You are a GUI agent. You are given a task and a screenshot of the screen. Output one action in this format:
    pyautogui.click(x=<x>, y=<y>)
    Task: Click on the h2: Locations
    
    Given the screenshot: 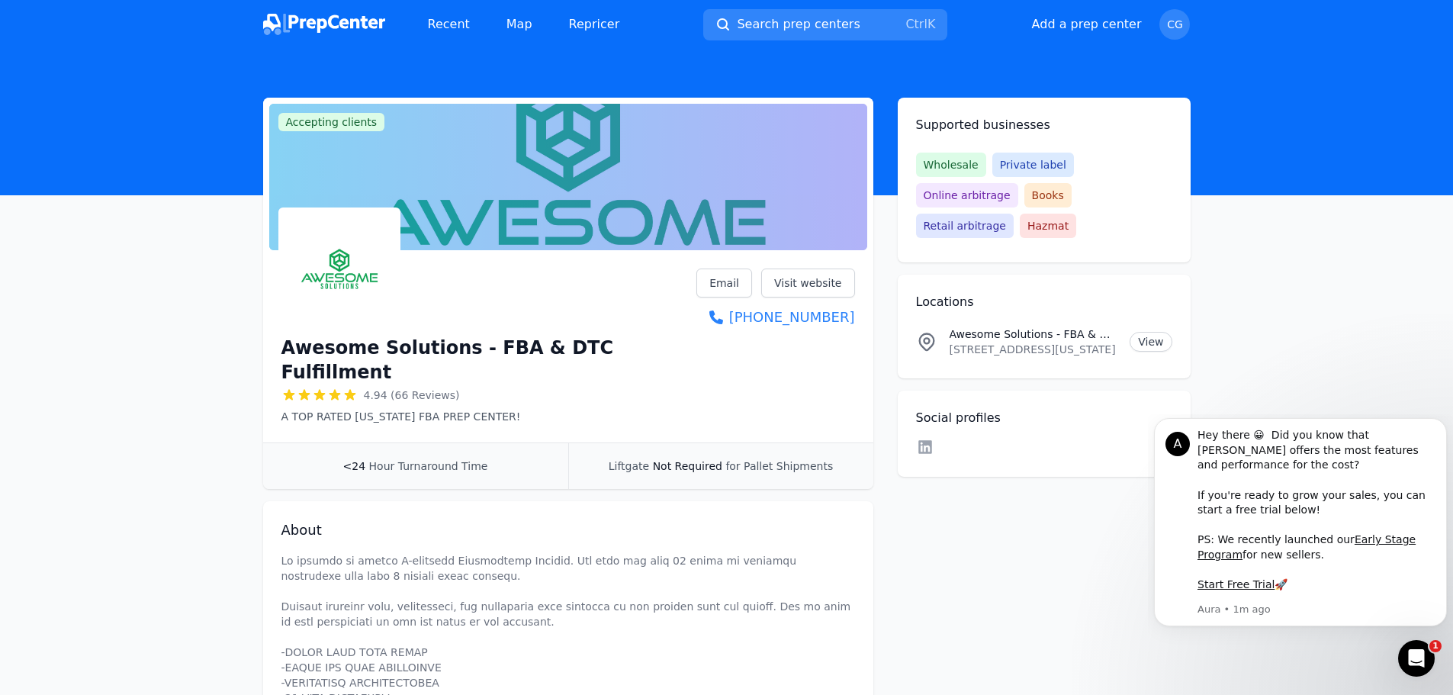 What is the action you would take?
    pyautogui.click(x=1044, y=302)
    